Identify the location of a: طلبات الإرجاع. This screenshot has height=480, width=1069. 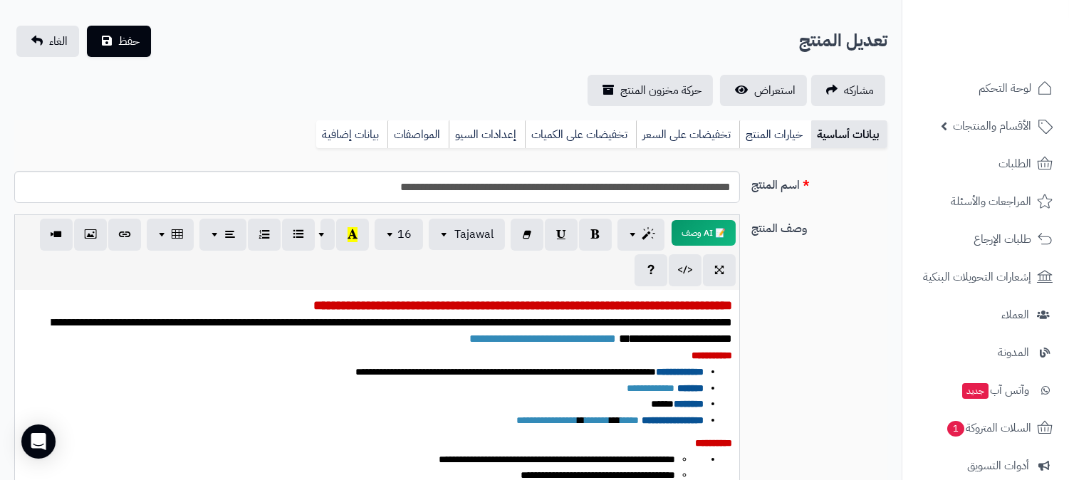
(986, 239).